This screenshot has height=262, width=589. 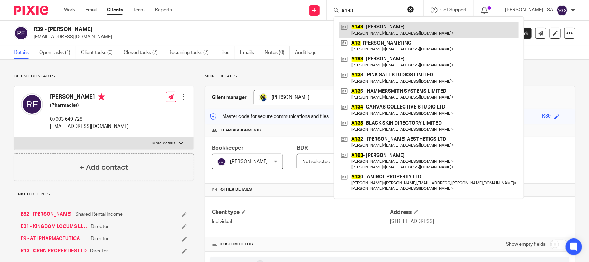 I want to click on p: 07903 649 728, so click(x=89, y=119).